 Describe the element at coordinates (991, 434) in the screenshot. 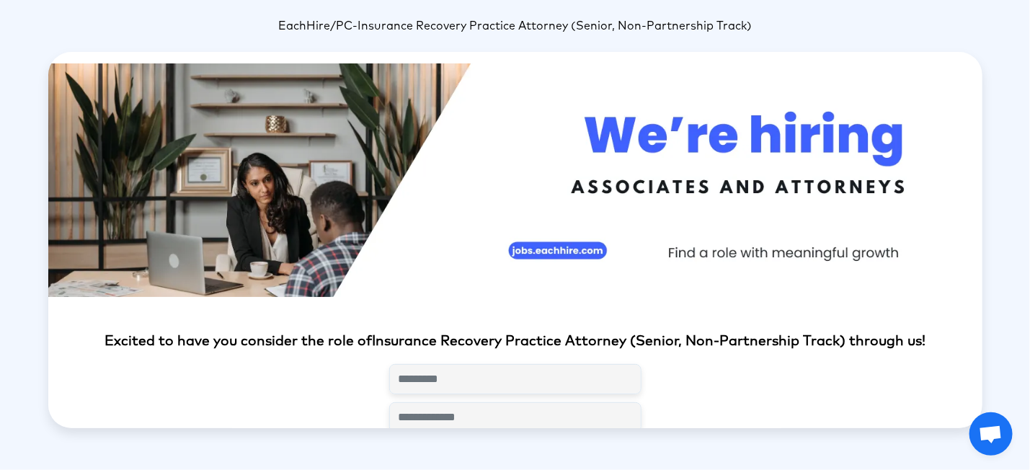

I see `a: Open chat` at that location.